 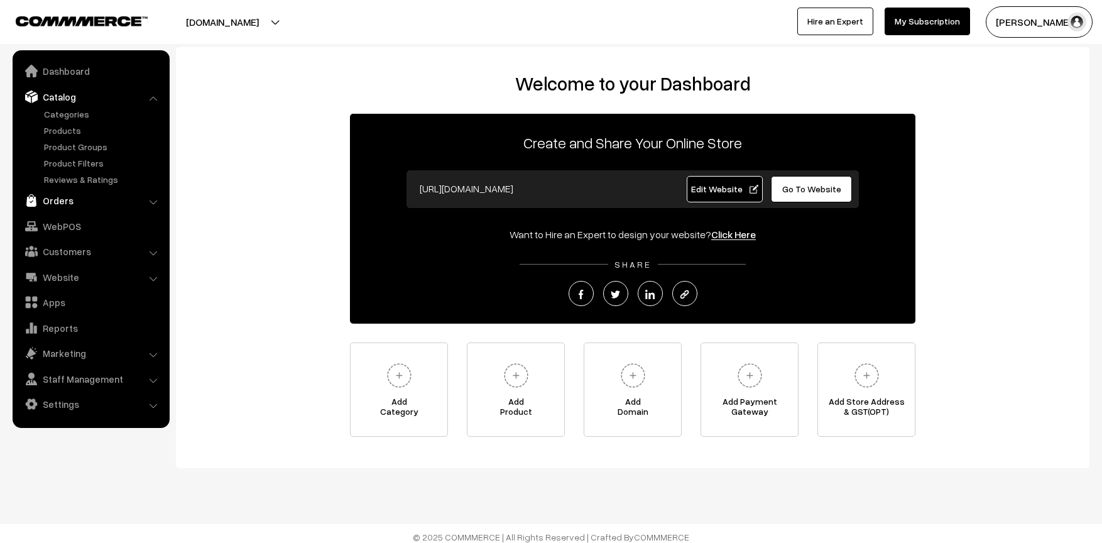 I want to click on h2: Welcome to your Dashboard, so click(x=633, y=84).